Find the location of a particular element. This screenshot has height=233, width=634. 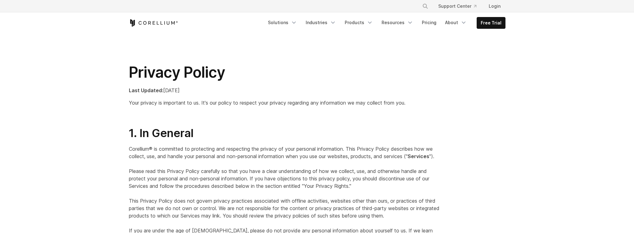

button: Search is located at coordinates (425, 6).